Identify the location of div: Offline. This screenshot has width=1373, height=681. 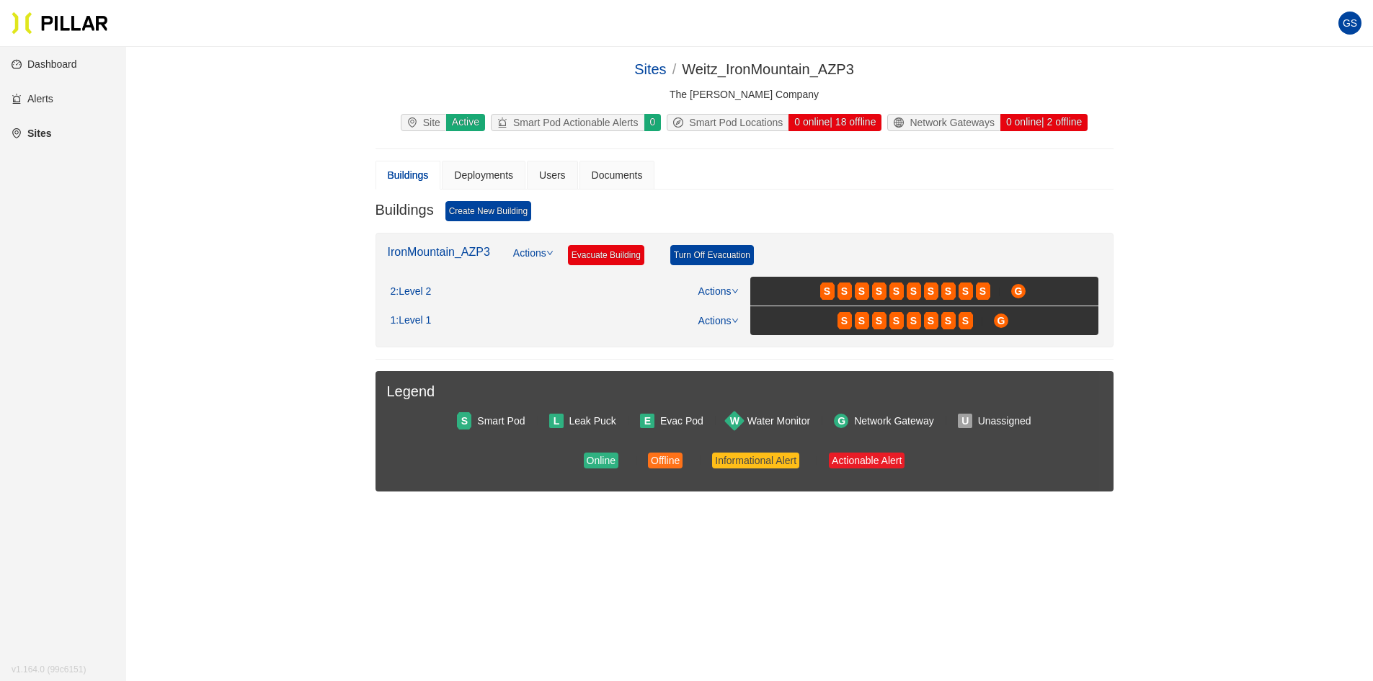
(665, 461).